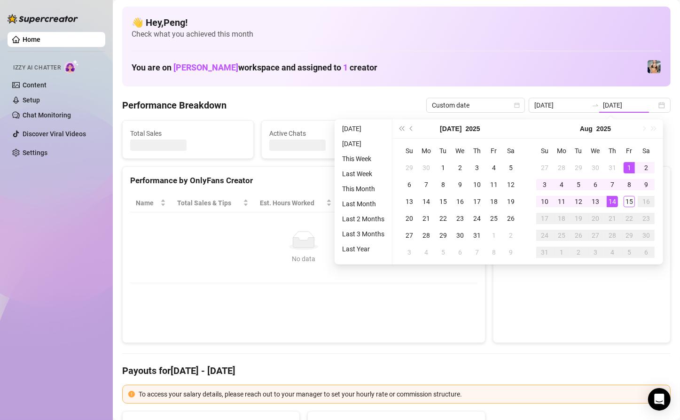  Describe the element at coordinates (434, 203) in the screenshot. I see `span: Chat Conversion` at that location.